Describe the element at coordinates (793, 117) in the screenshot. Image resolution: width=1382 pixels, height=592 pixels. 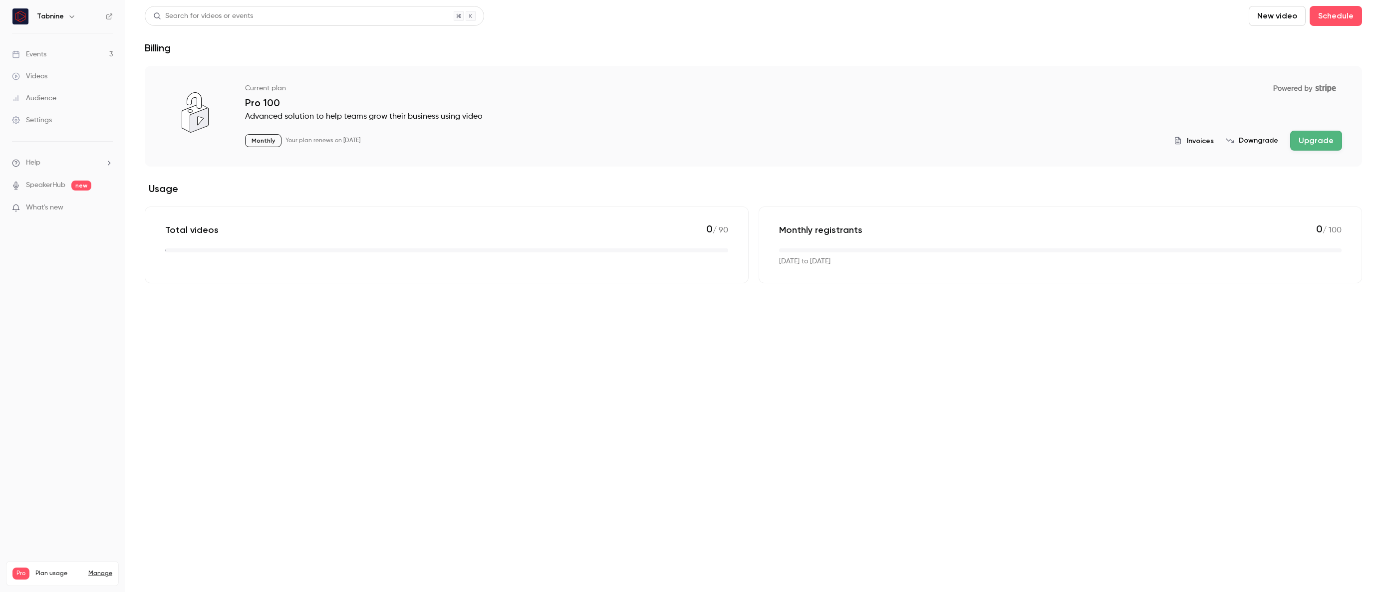
I see `p: Advanced solution to help teams grow their business using video` at that location.